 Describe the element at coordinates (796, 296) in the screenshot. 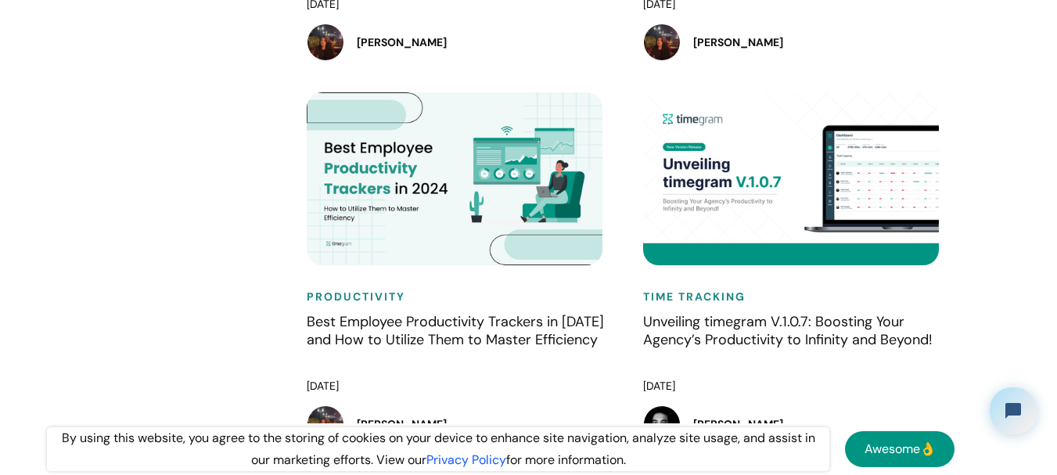

I see `h6: Time Tracking` at that location.